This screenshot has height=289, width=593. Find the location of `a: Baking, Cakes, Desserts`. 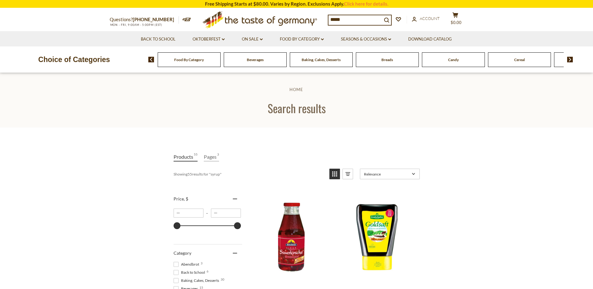

a: Baking, Cakes, Desserts is located at coordinates (321, 59).